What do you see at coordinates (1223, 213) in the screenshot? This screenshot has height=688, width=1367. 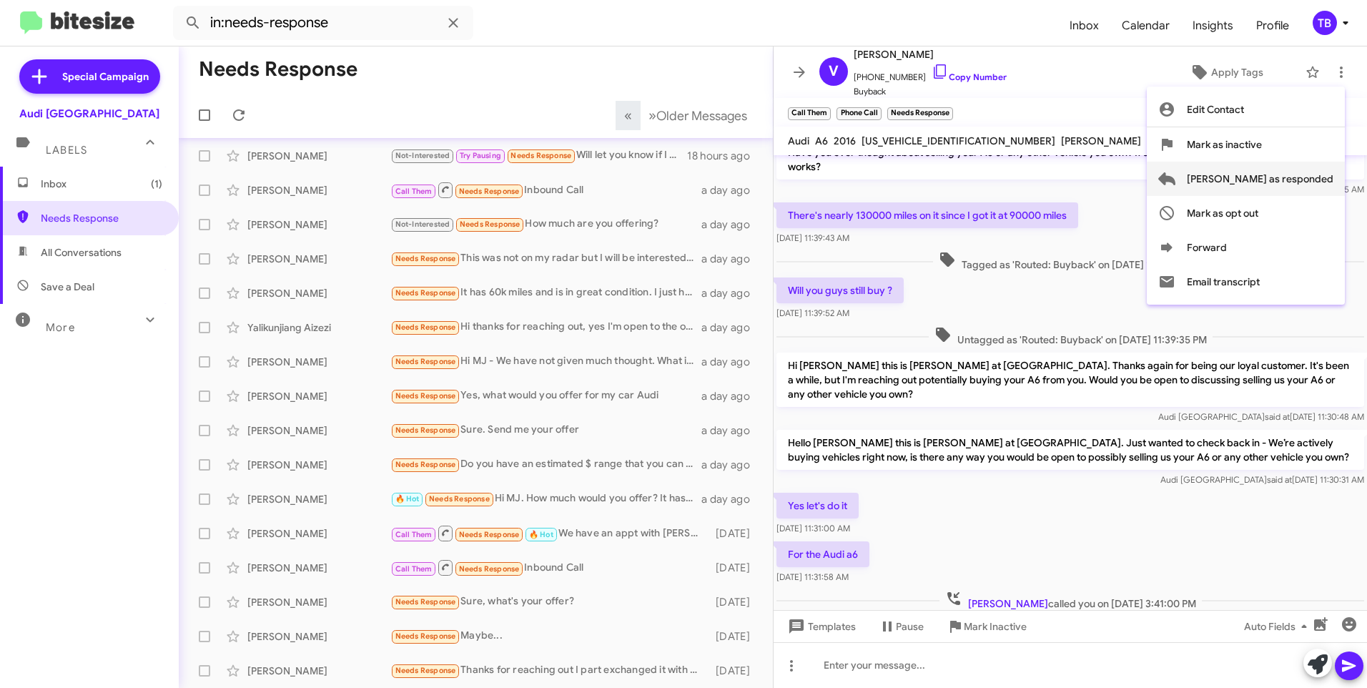 I see `span: Mark as opt out` at bounding box center [1223, 213].